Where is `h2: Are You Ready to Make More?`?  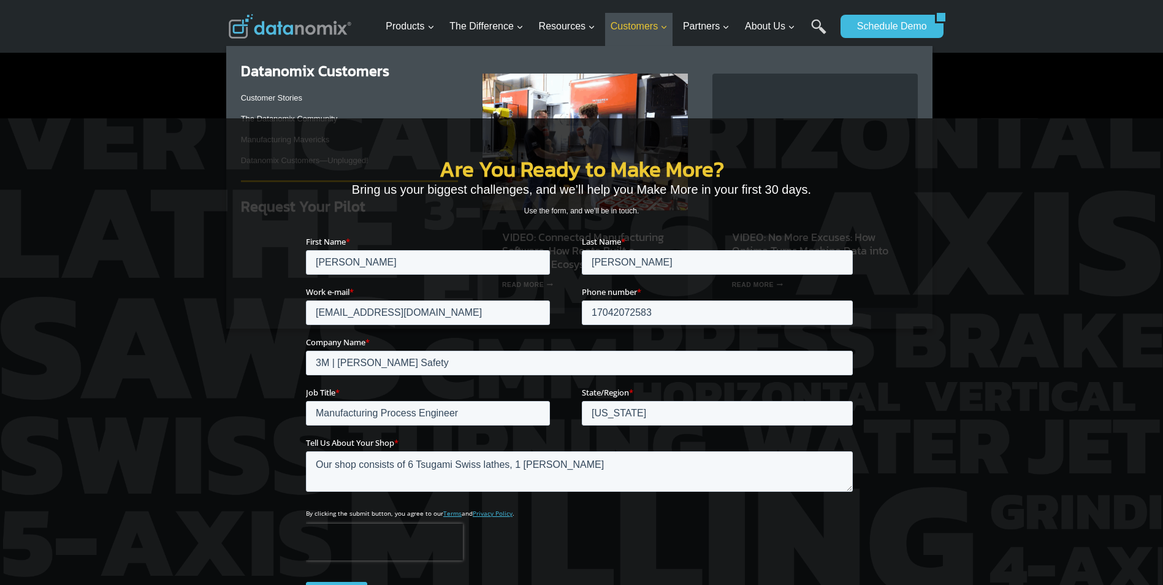 h2: Are You Ready to Make More? is located at coordinates (582, 169).